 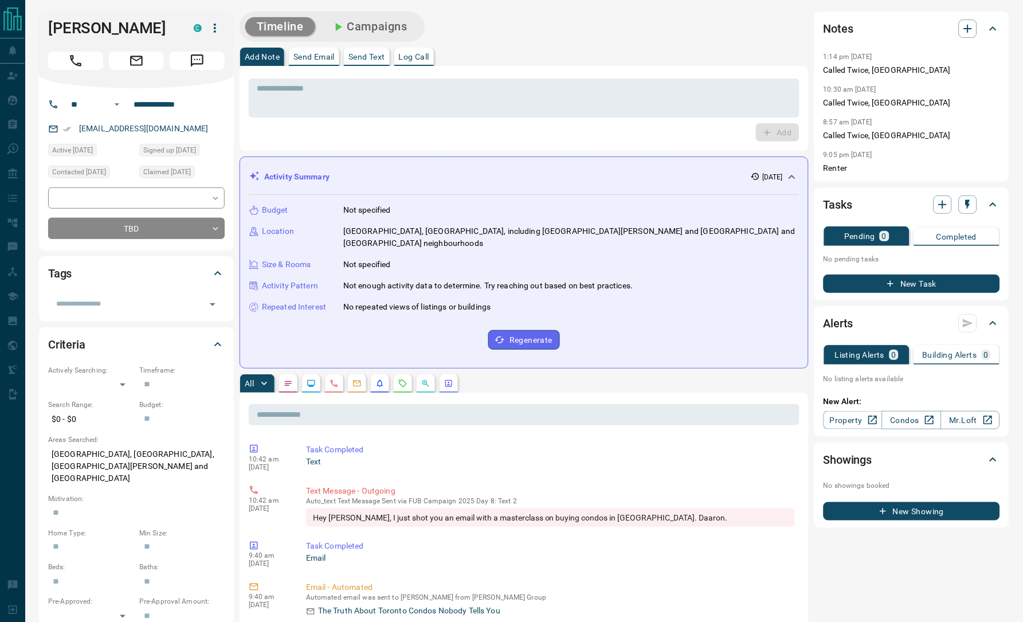 What do you see at coordinates (449, 383) in the screenshot?
I see `svg: Agent Actions` at bounding box center [449, 383].